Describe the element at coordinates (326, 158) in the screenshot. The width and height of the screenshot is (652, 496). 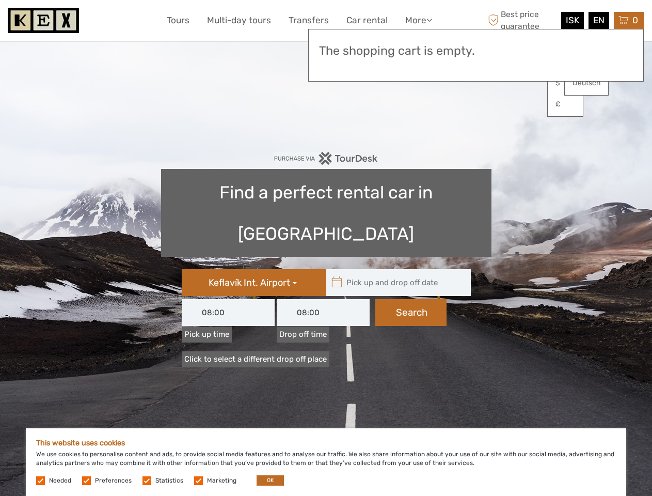
I see `img: PurchaseViaTourDesk.png` at that location.